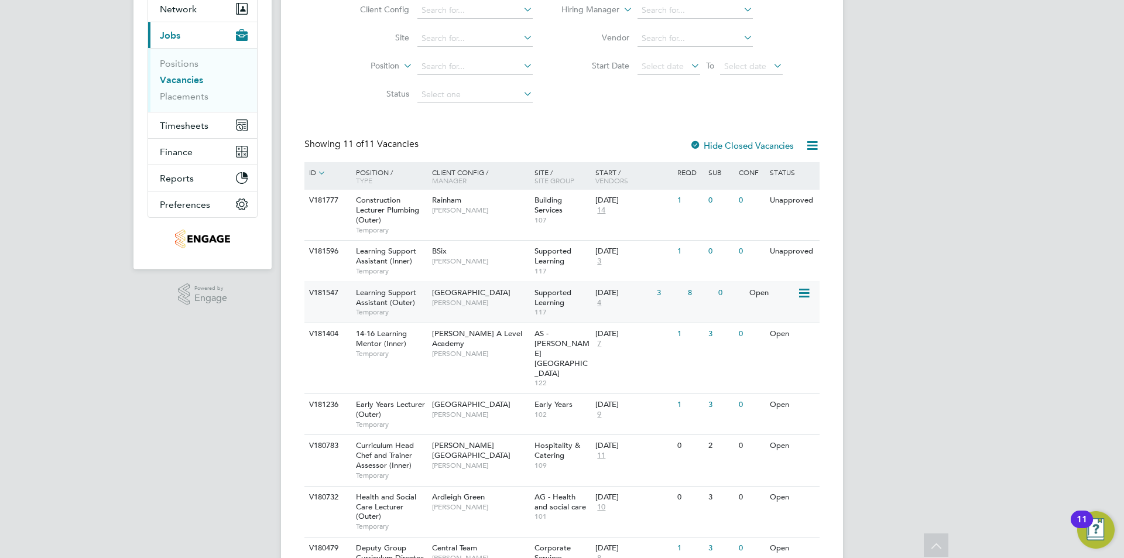  What do you see at coordinates (327, 200) in the screenshot?
I see `div: V181777` at bounding box center [327, 200].